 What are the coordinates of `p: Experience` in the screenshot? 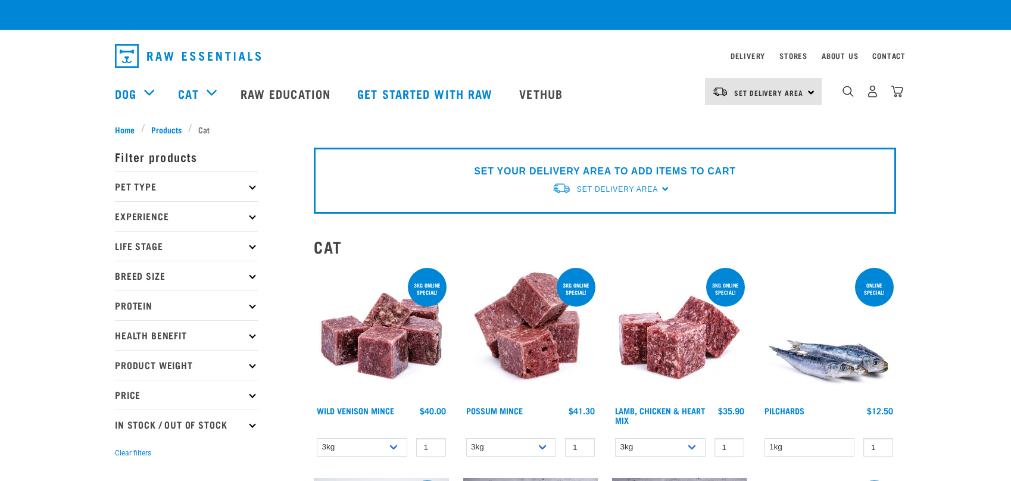 It's located at (186, 216).